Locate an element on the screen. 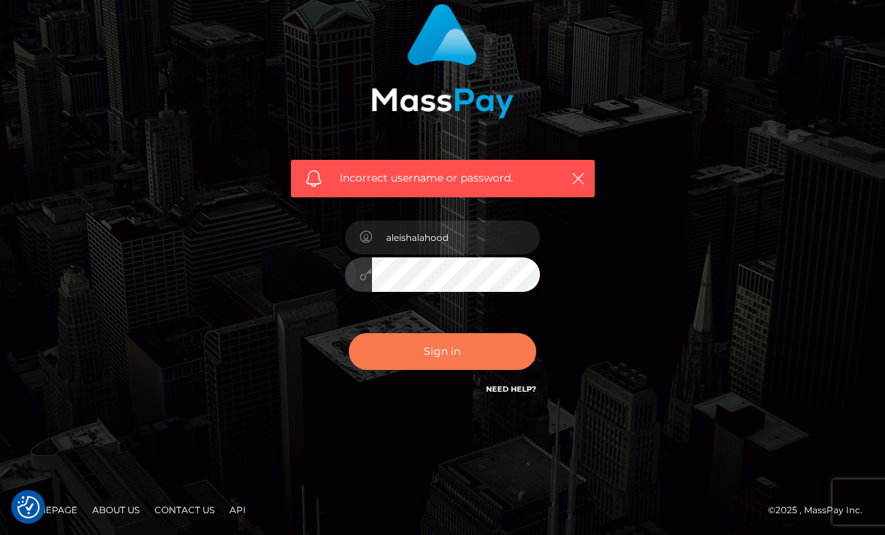 This screenshot has height=535, width=885. a: Contact Us is located at coordinates (185, 509).